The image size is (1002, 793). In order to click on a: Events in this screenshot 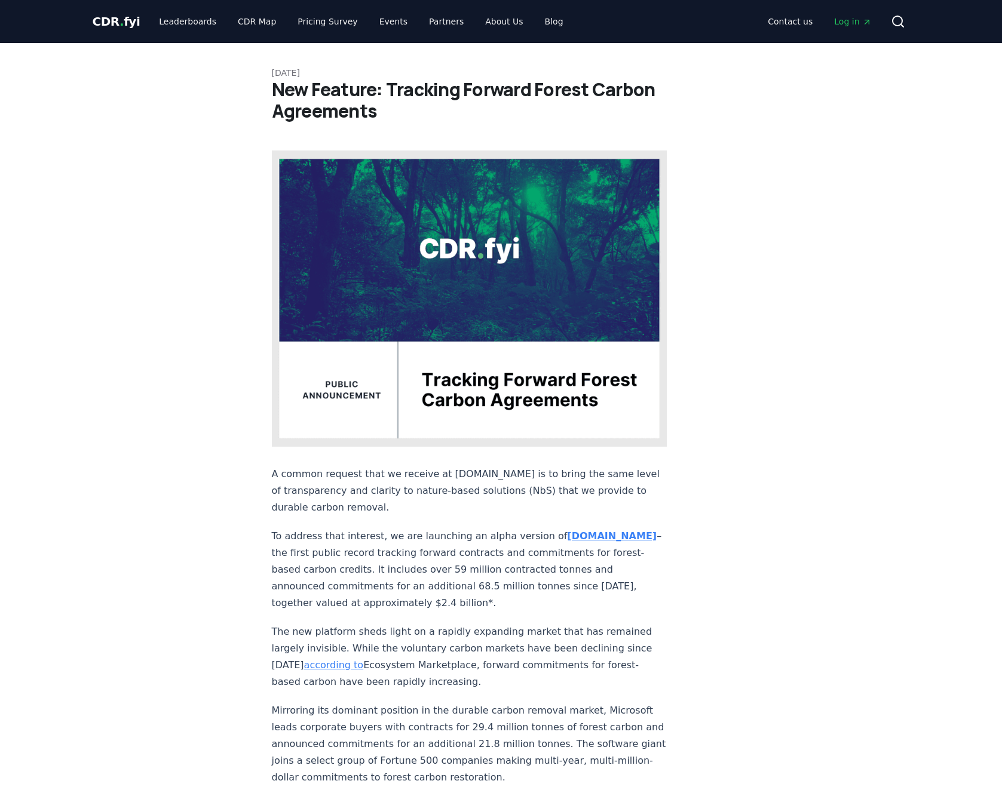, I will do `click(393, 22)`.